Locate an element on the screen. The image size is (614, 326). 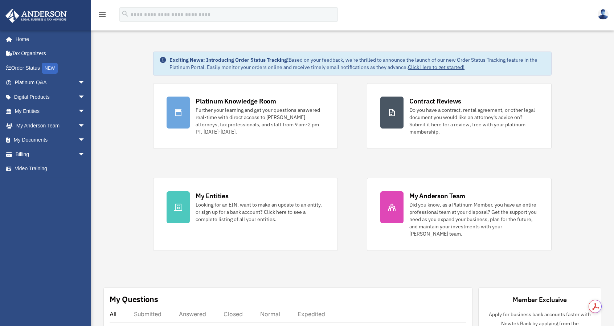
i: menu is located at coordinates (102, 15).